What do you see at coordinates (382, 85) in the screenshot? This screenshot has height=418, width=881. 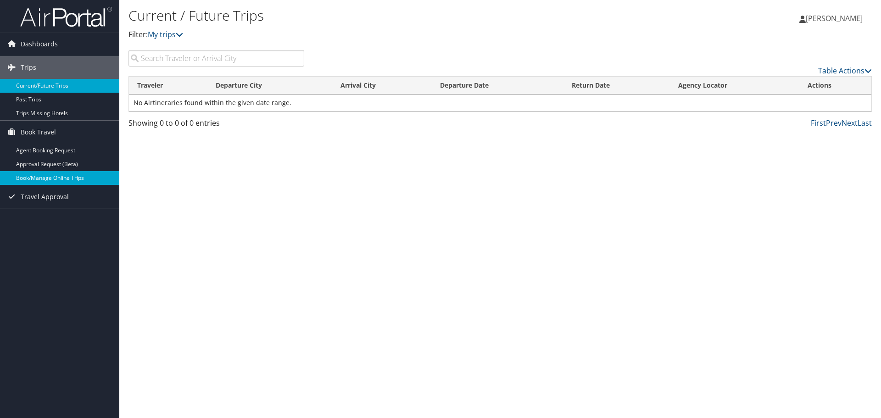 I see `th: Arrival City: activate to sort column ascending` at bounding box center [382, 85].